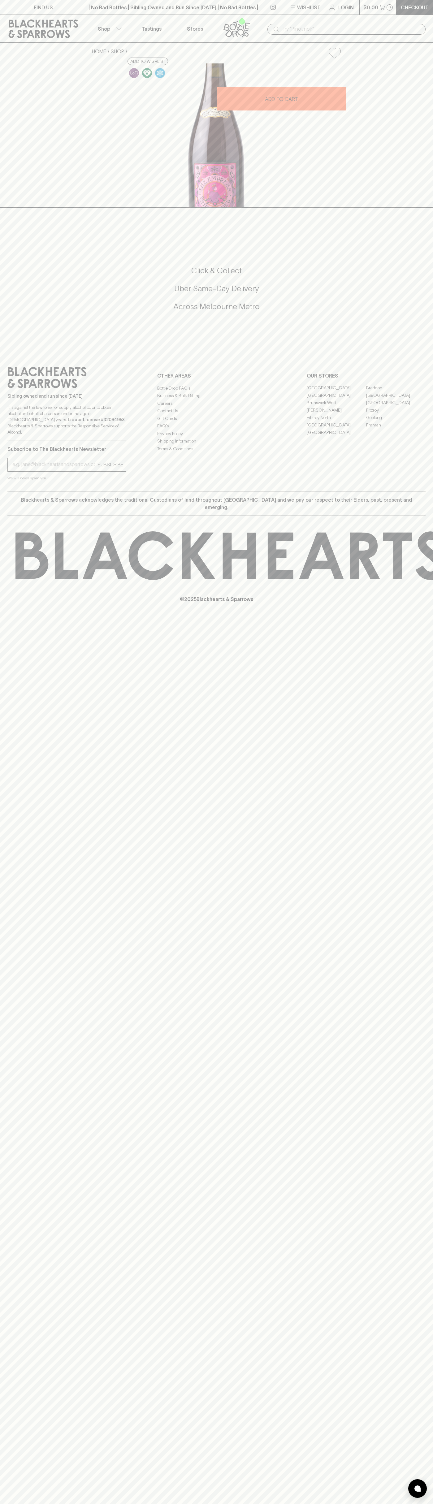 The height and width of the screenshot is (1504, 433). What do you see at coordinates (195, 28) in the screenshot?
I see `a: Stores` at bounding box center [195, 28].